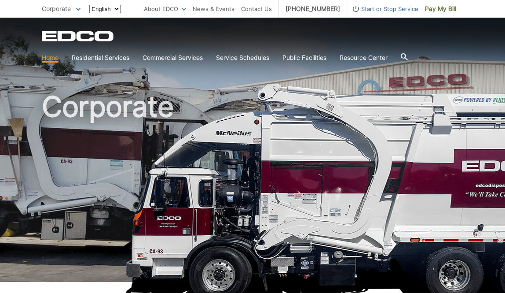 This screenshot has height=293, width=505. What do you see at coordinates (50, 58) in the screenshot?
I see `a: Home` at bounding box center [50, 58].